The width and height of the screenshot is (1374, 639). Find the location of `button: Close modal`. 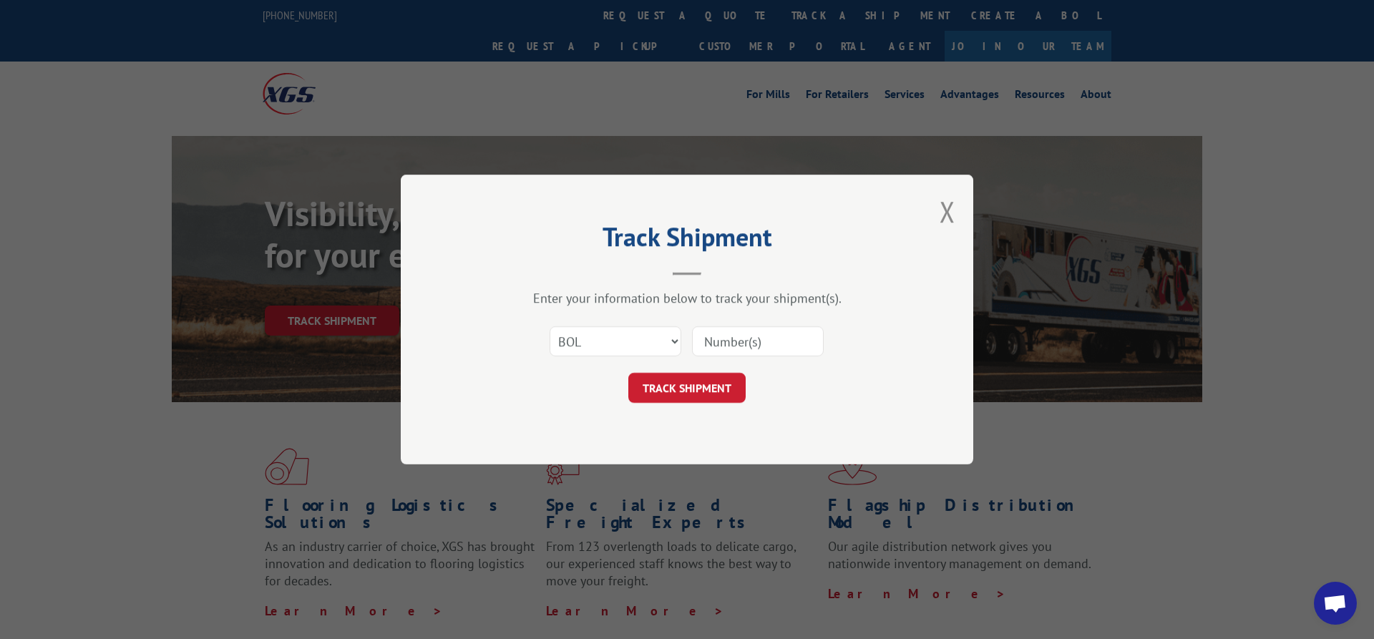

button: Close modal is located at coordinates (947, 211).